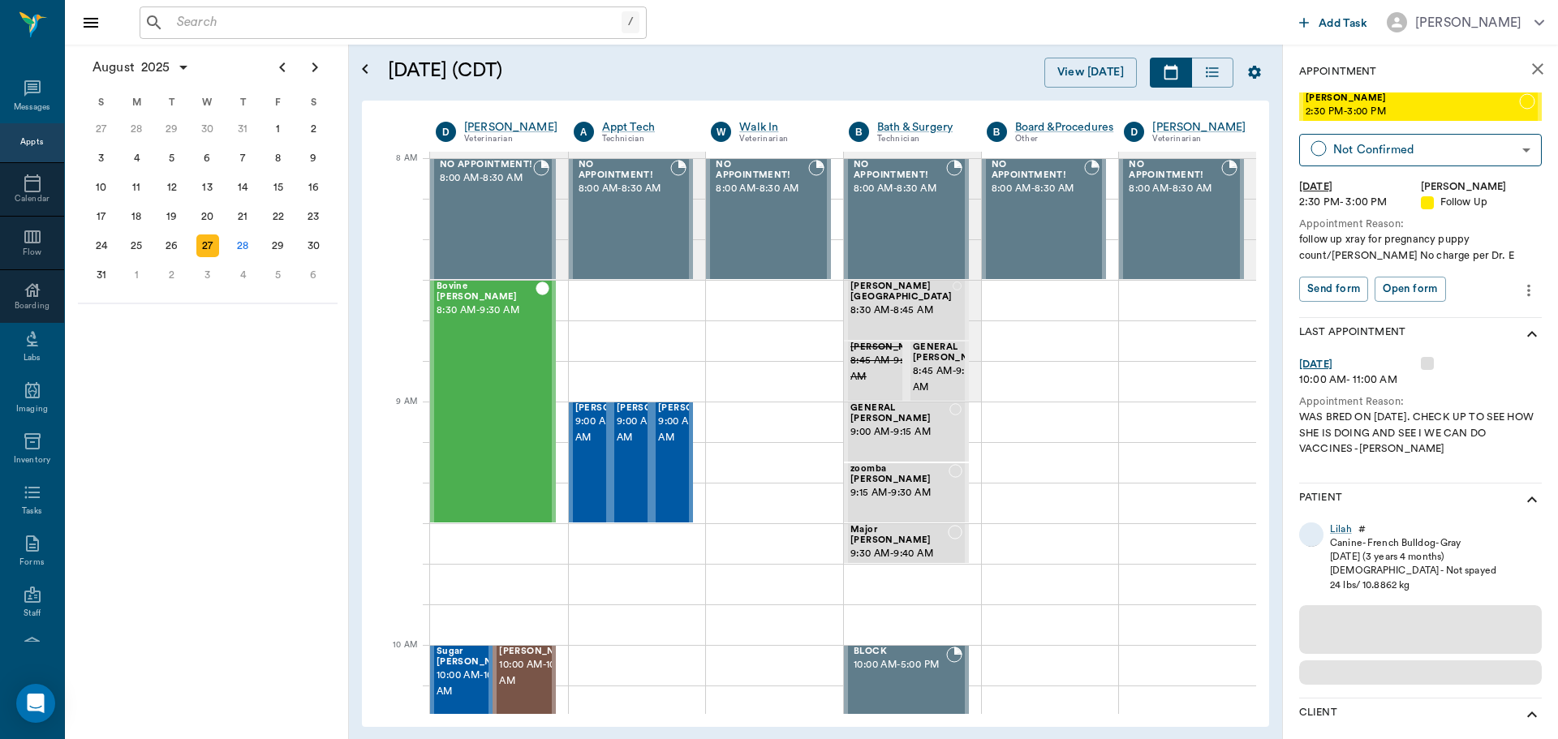 The width and height of the screenshot is (1558, 739). I want to click on div: 8 AM, so click(396, 170).